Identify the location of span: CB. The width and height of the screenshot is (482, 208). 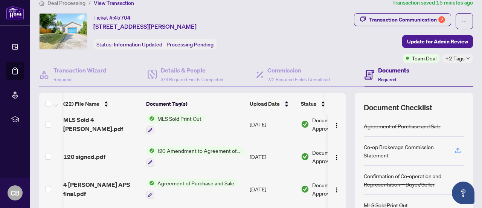
(15, 193).